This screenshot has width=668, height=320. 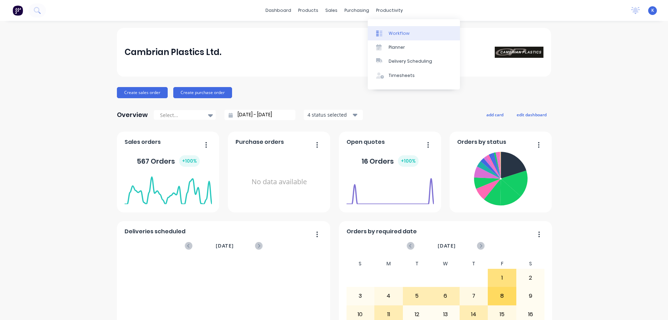 What do you see at coordinates (279, 182) in the screenshot?
I see `div: No data available` at bounding box center [279, 182].